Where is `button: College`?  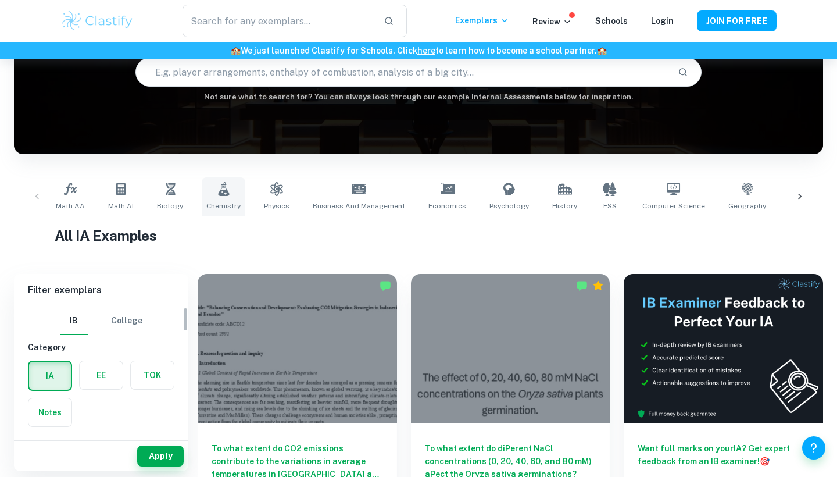 button: College is located at coordinates (127, 321).